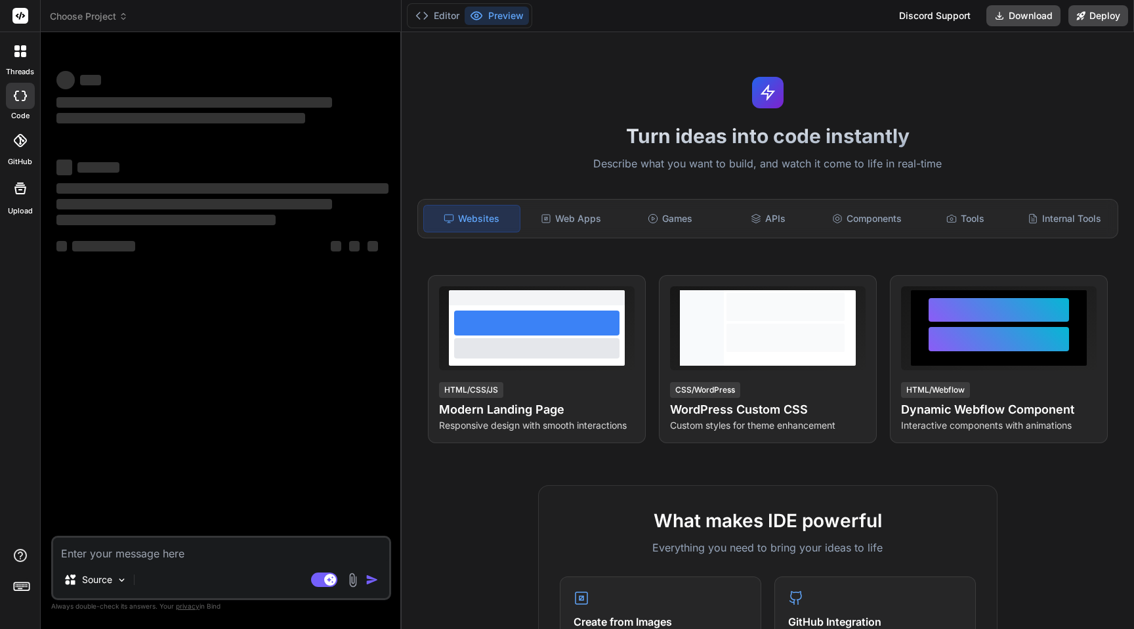 The image size is (1134, 629). What do you see at coordinates (768, 409) in the screenshot?
I see `h4: WordPress Custom CSS` at bounding box center [768, 409].